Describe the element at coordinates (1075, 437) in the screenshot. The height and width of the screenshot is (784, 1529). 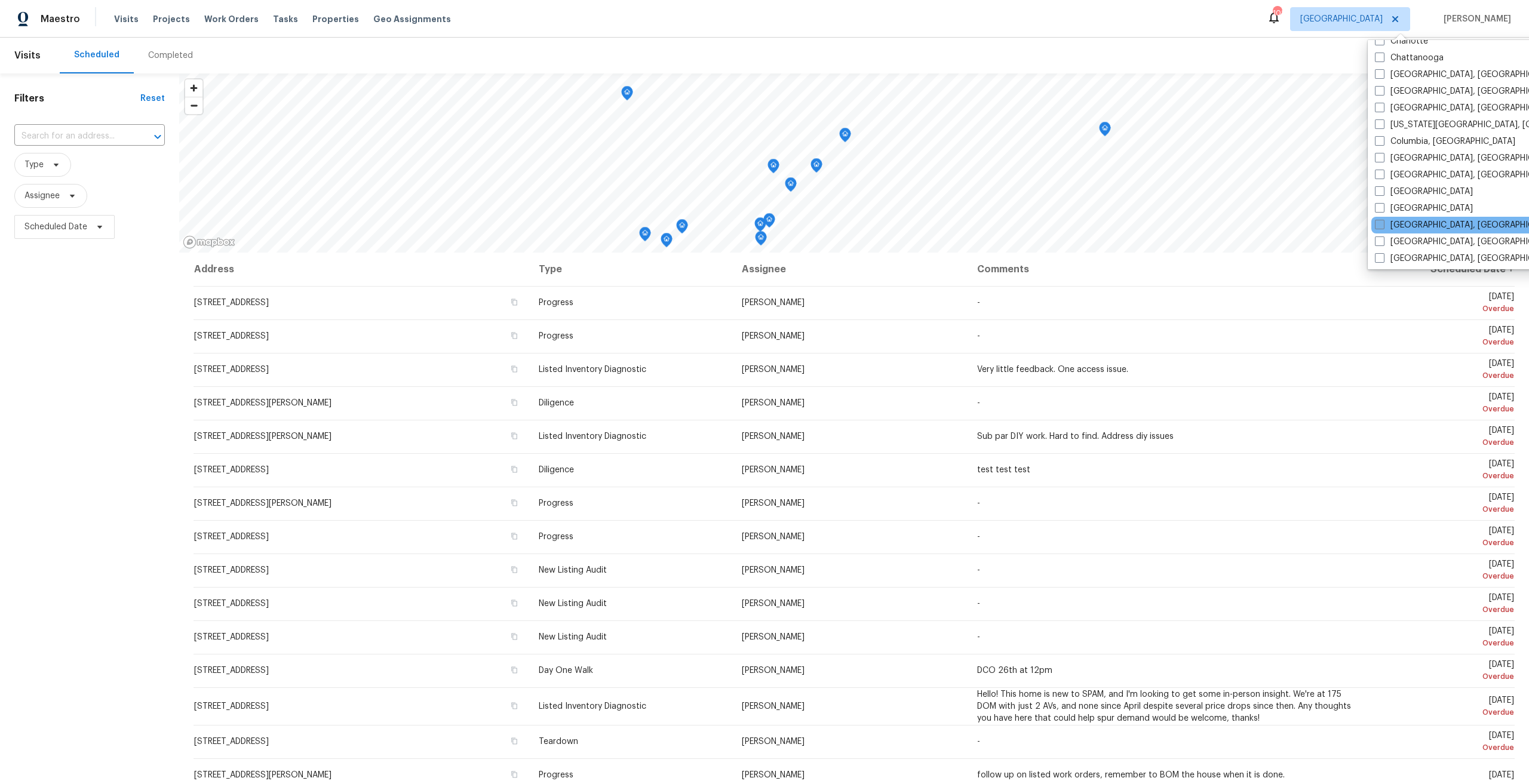
I see `span: Sub par DIY work. Hard to find. Address diy issues` at that location.